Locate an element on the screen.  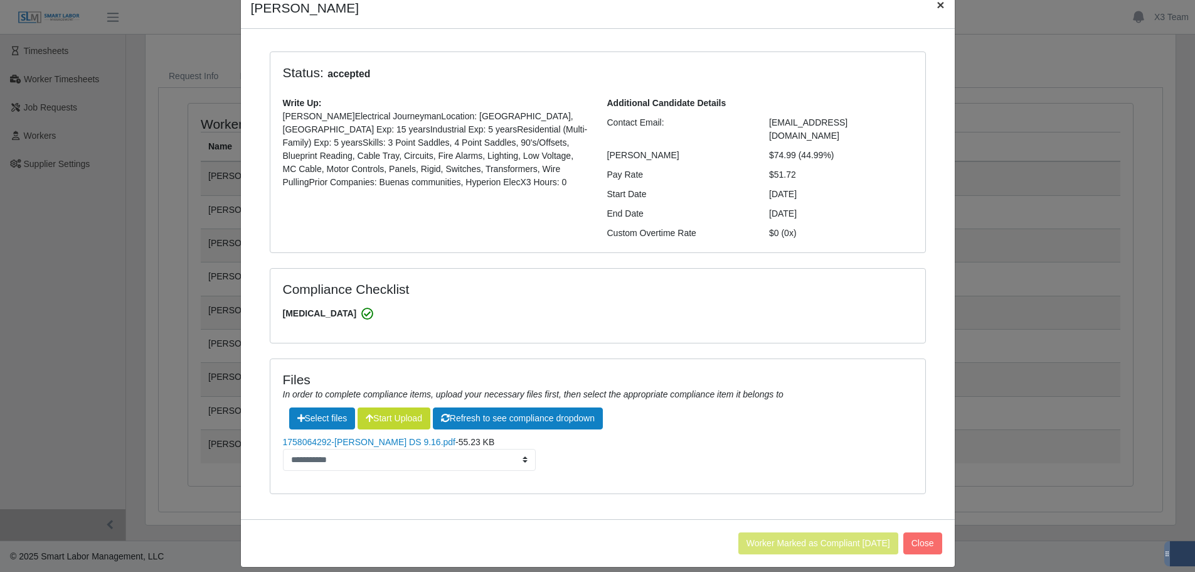
button: Refresh to see compliance dropdown is located at coordinates (518, 418).